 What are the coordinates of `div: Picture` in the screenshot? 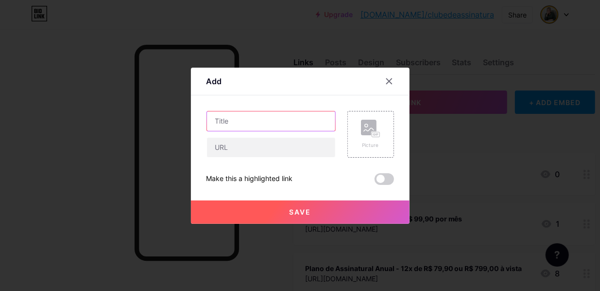 It's located at (371, 145).